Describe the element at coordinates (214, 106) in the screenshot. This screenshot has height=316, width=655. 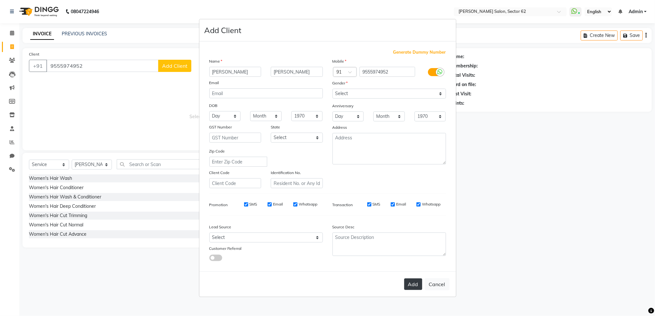
I see `label: DOB` at that location.